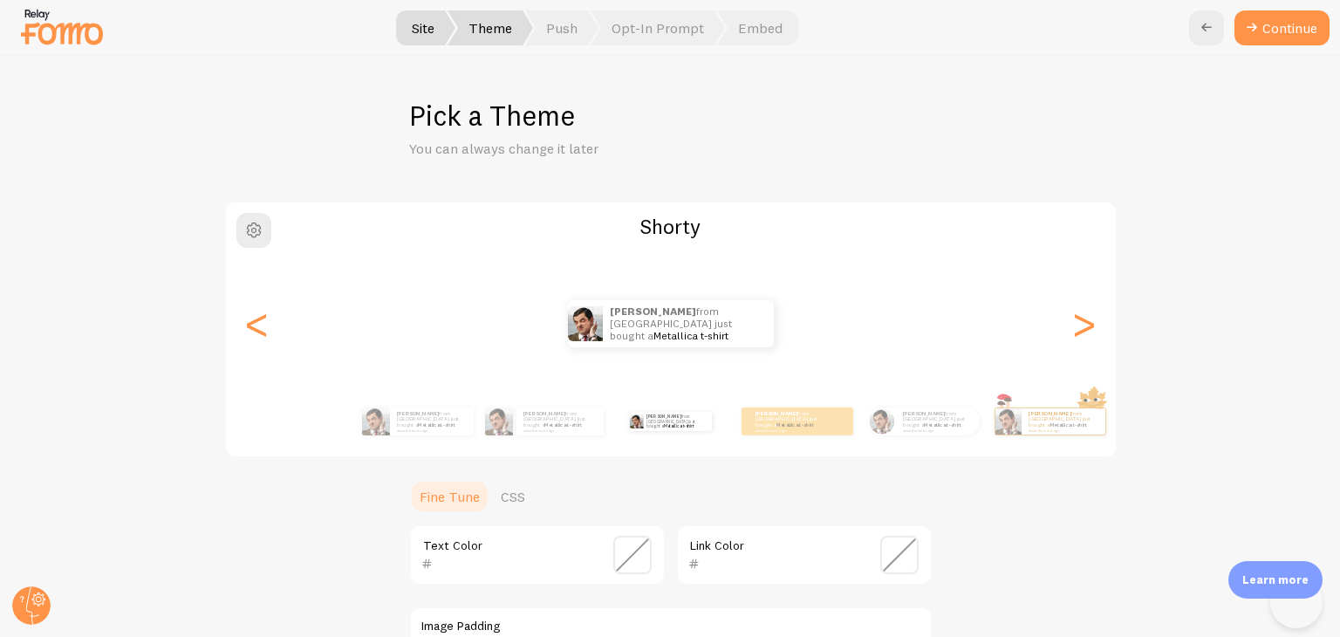 This screenshot has width=1340, height=637. I want to click on a: CSS, so click(513, 496).